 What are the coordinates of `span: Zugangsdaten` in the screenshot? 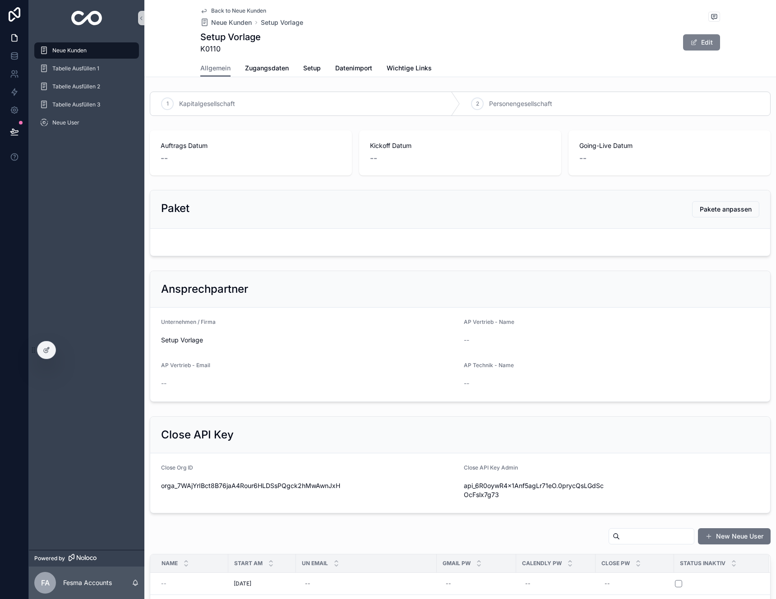 It's located at (267, 68).